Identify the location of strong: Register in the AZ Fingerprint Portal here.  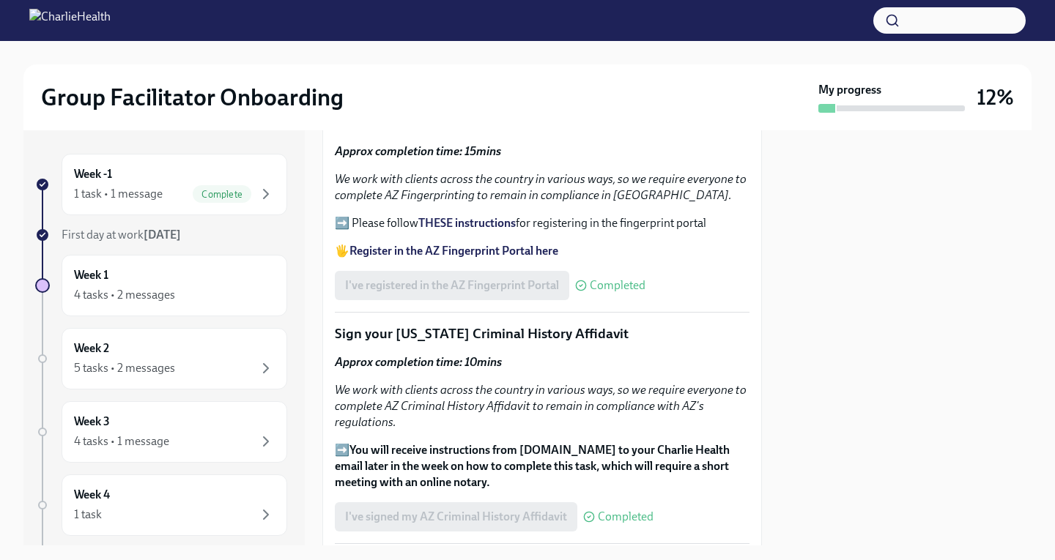
(453, 250).